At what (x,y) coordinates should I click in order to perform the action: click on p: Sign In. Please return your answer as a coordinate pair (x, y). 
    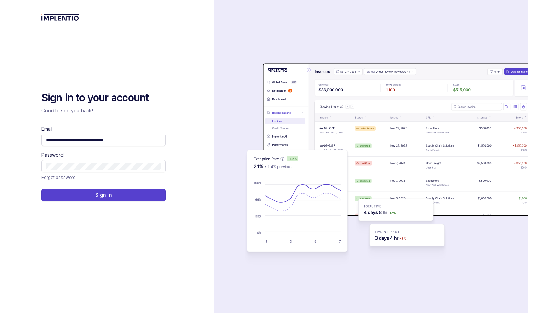
    Looking at the image, I should click on (103, 195).